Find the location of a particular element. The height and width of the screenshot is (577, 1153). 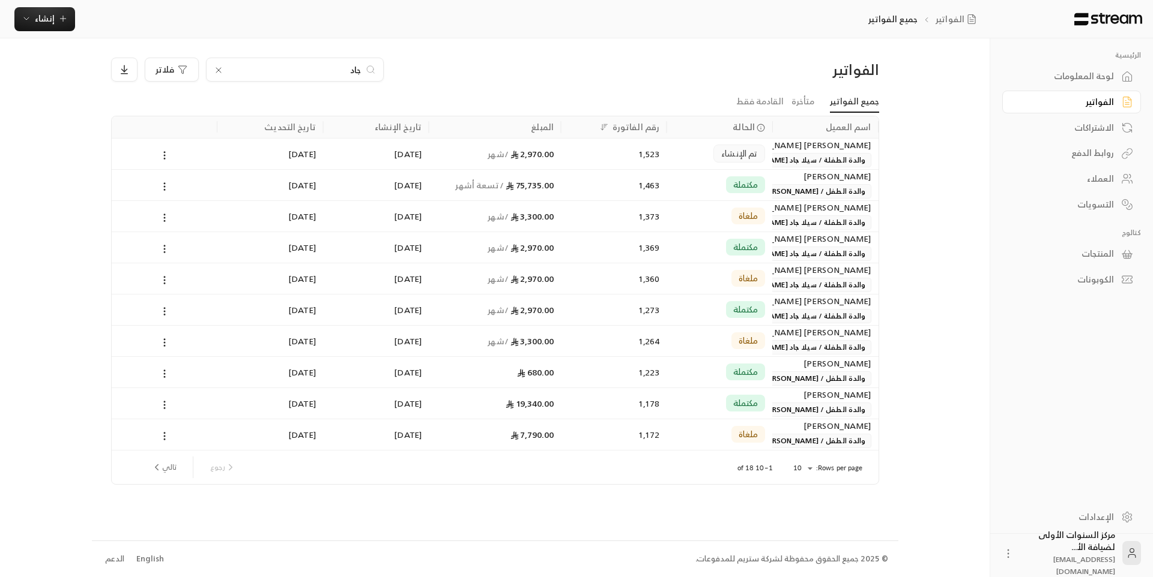

div: 10 is located at coordinates (801, 468).